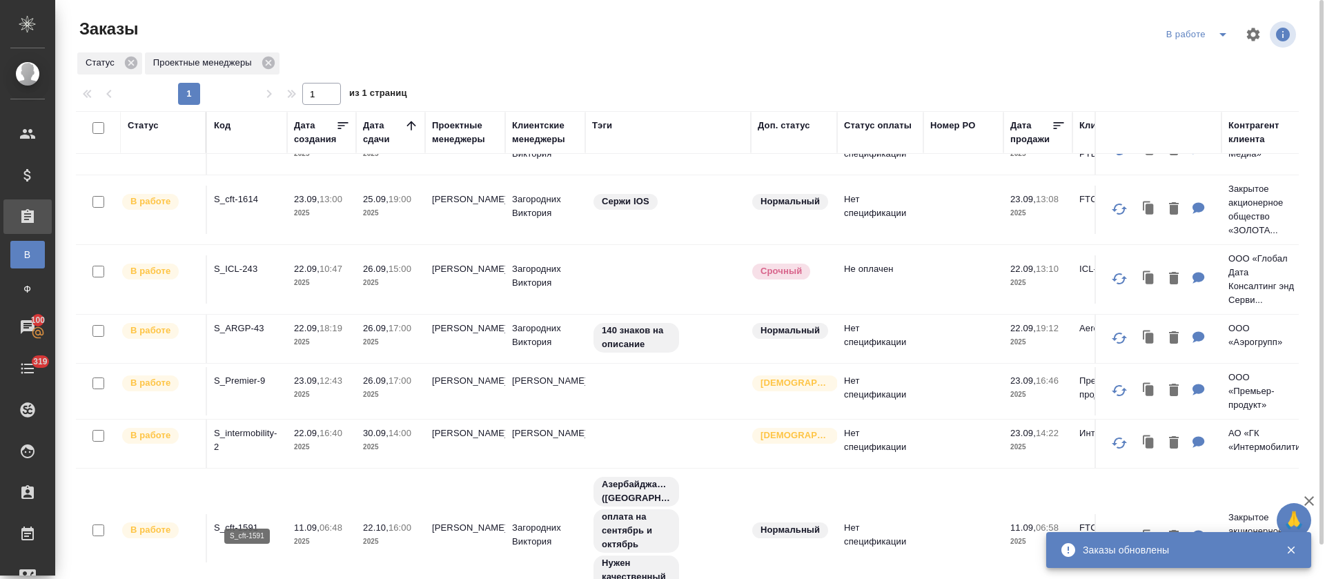  Describe the element at coordinates (1262, 538) in the screenshot. I see `p: Закрытое акционерное общество «ЗОЛОТА...` at that location.